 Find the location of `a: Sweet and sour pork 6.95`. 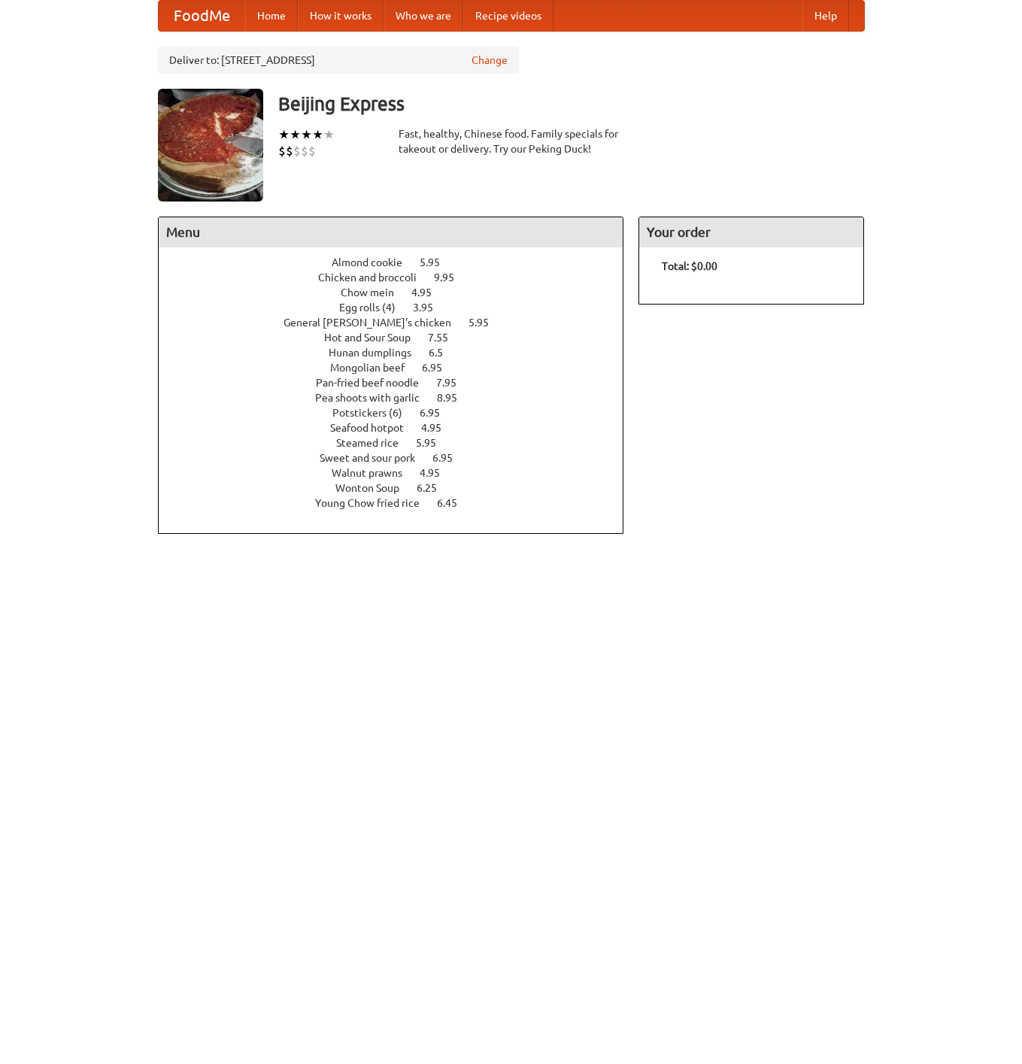

a: Sweet and sour pork 6.95 is located at coordinates (400, 458).